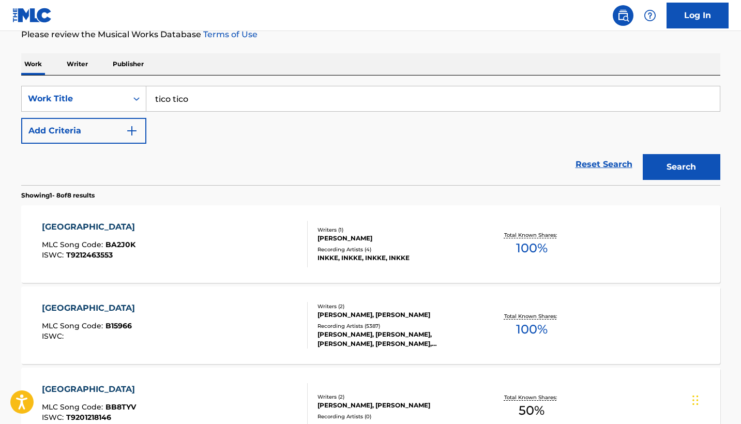 The image size is (741, 424). I want to click on div: Drag, so click(696, 400).